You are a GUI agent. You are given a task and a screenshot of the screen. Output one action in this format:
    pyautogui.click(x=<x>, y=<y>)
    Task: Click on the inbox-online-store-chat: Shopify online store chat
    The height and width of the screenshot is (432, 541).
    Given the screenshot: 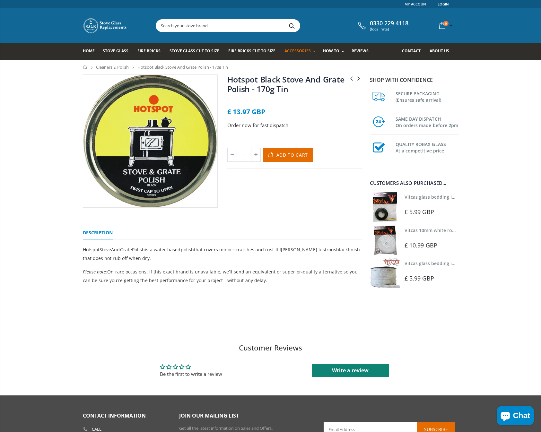 What is the action you would take?
    pyautogui.click(x=515, y=416)
    